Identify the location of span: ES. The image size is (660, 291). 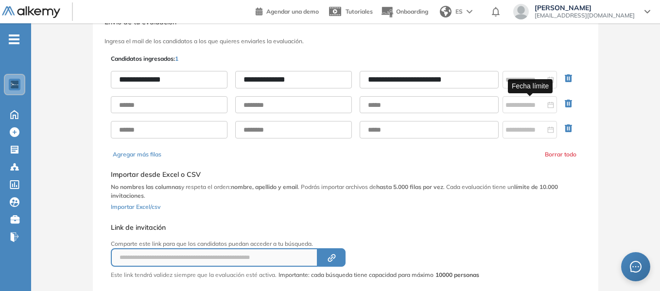
(459, 12).